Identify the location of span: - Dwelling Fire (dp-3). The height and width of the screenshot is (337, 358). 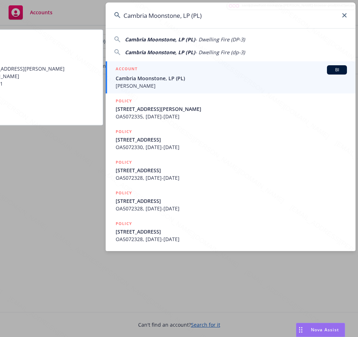
(220, 52).